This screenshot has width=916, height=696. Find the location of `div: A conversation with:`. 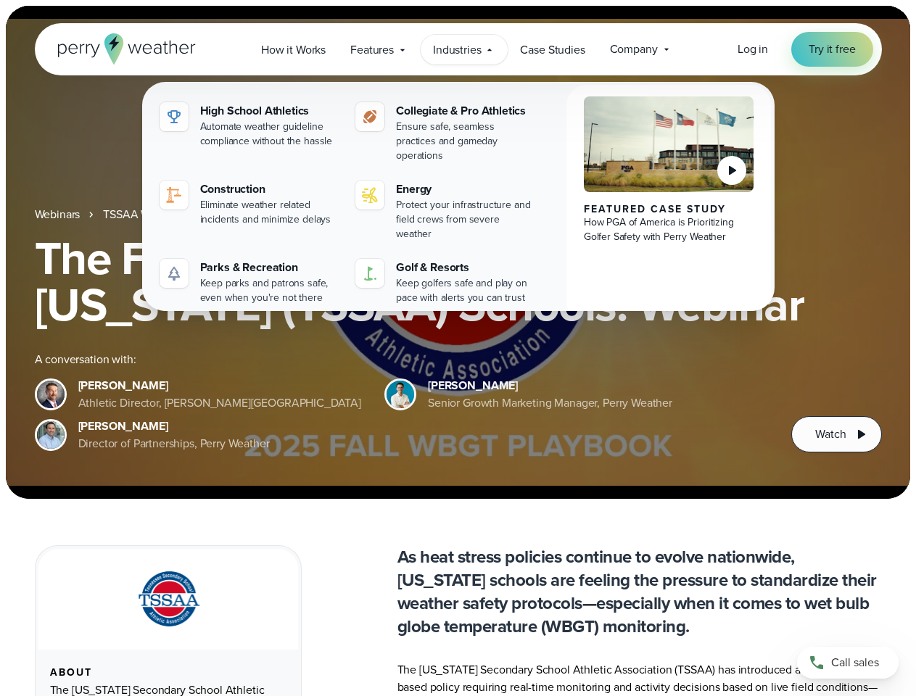

div: A conversation with: is located at coordinates (402, 360).